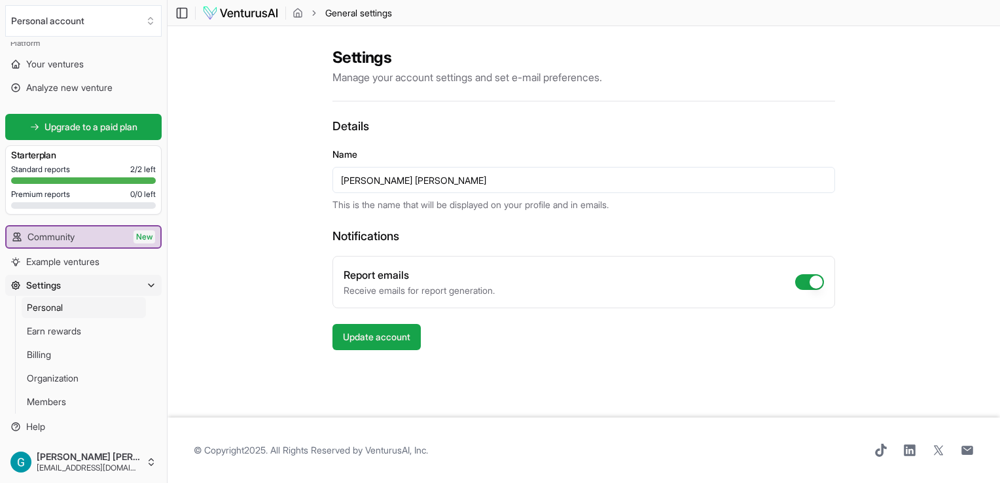 Image resolution: width=1000 pixels, height=483 pixels. Describe the element at coordinates (83, 155) in the screenshot. I see `h3: Starter plan` at that location.